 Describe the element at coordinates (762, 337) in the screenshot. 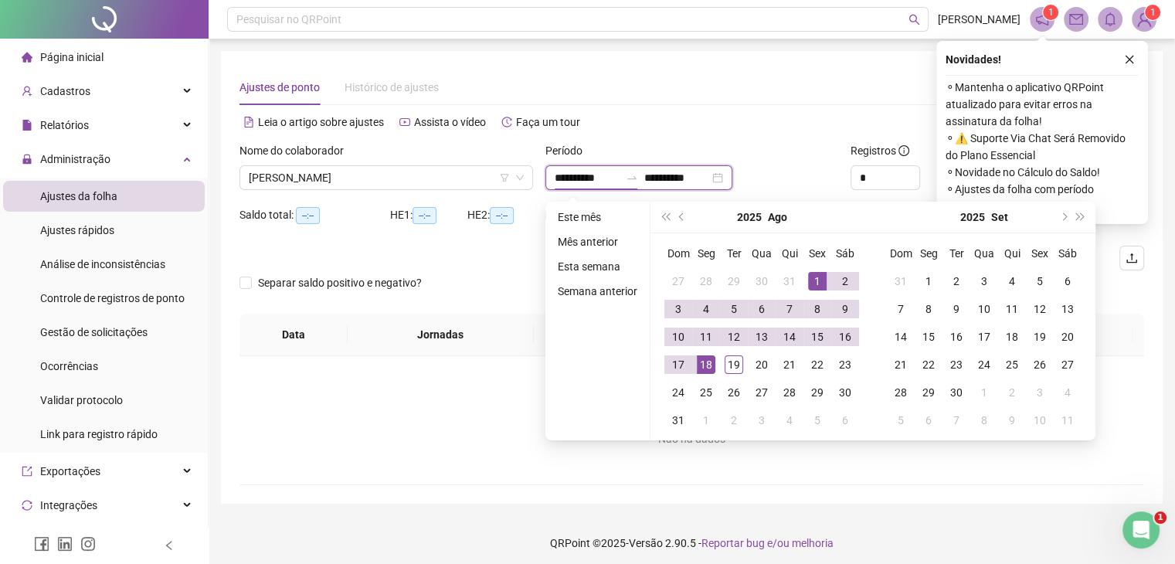

I see `div: 13` at that location.